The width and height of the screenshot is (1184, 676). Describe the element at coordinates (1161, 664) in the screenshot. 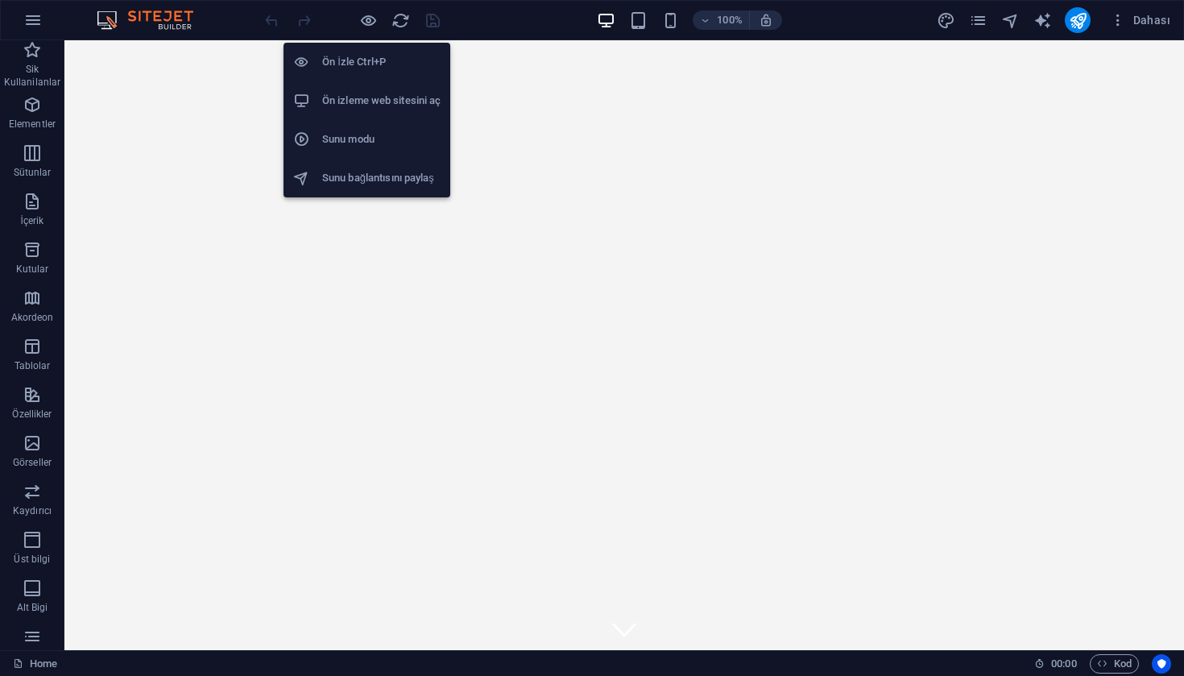

I see `button: Usercentrics` at that location.